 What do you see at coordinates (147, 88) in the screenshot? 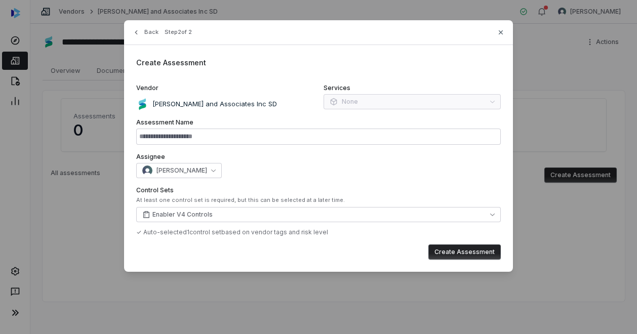
I see `span: Vendor` at bounding box center [147, 88].